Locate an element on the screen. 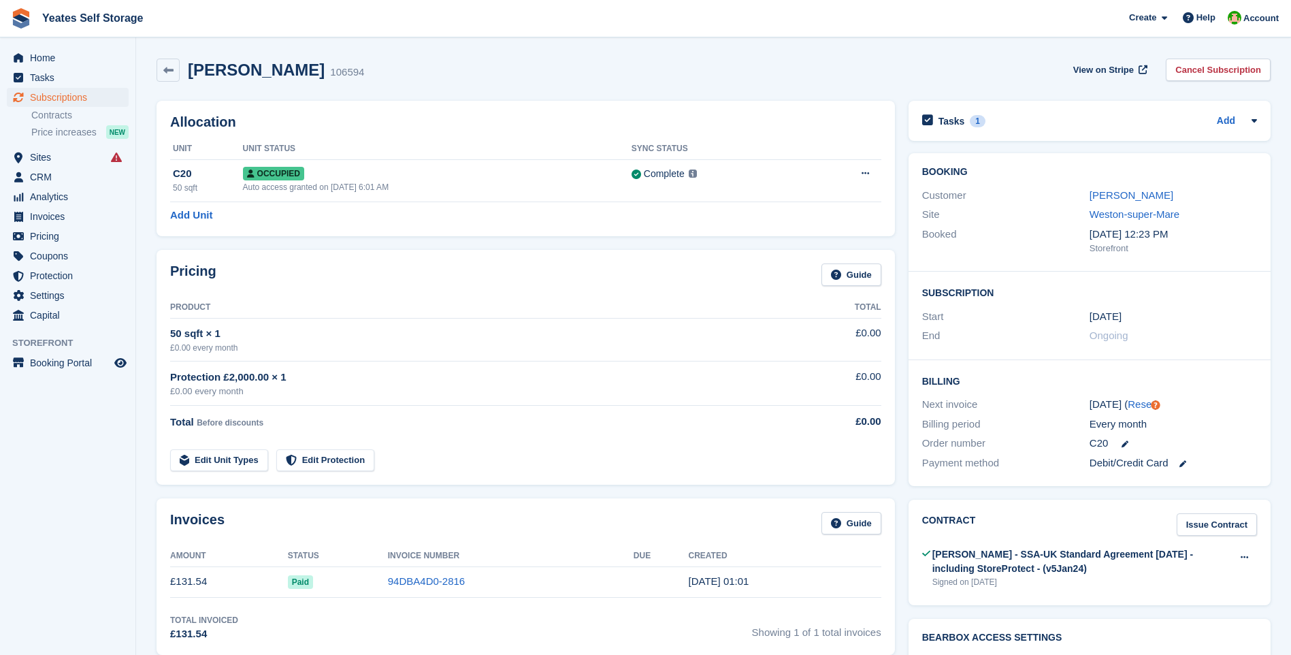 Image resolution: width=1291 pixels, height=655 pixels. h2: BearBox Access Settings is located at coordinates (1090, 638).